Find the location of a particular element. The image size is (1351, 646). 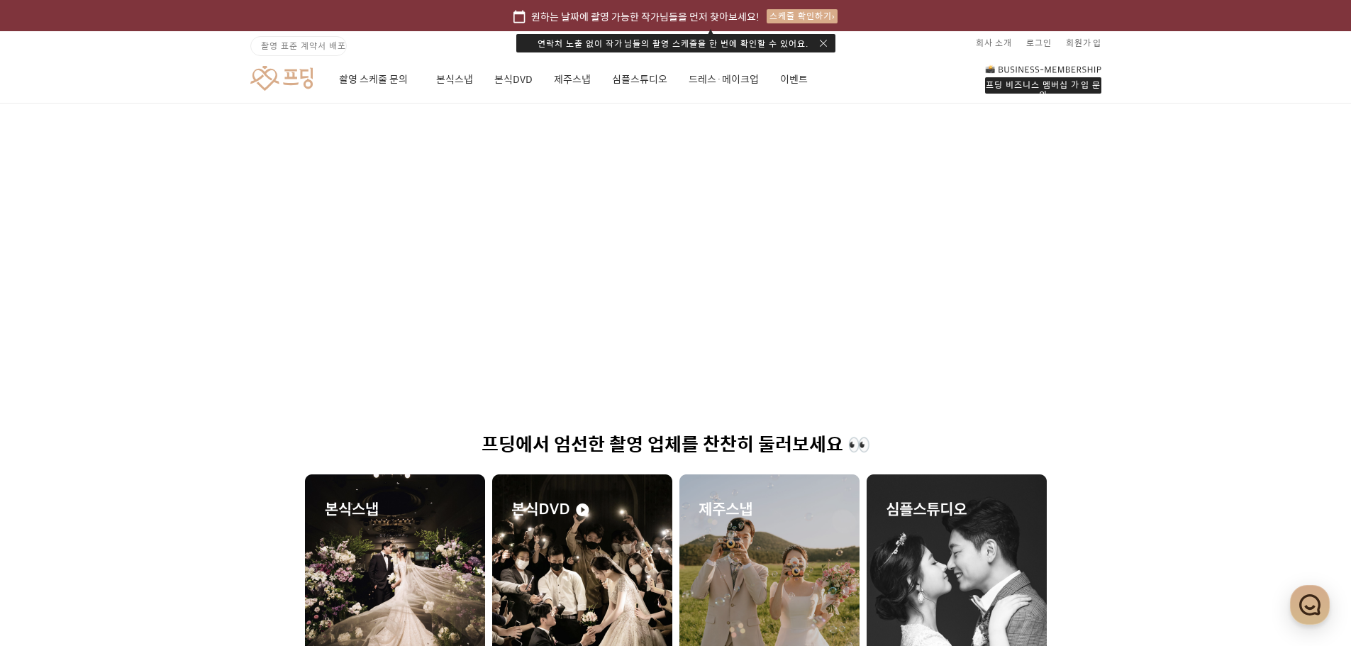

div: 연락처 노출 없이 작가님들의 촬영 스케줄을 한 번에 확인할 수 있어요. is located at coordinates (676, 43).